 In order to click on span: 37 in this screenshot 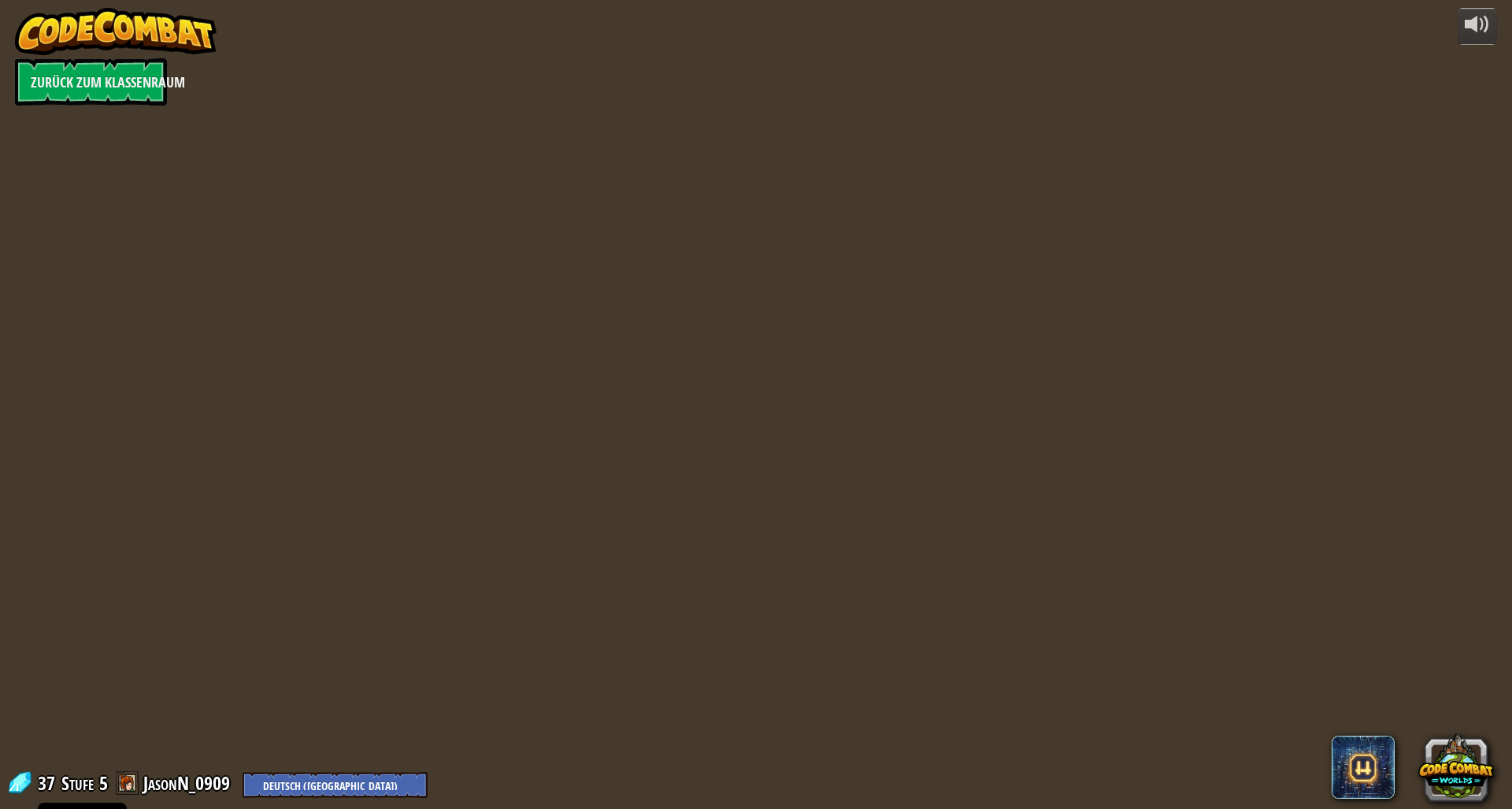, I will do `click(48, 783)`.